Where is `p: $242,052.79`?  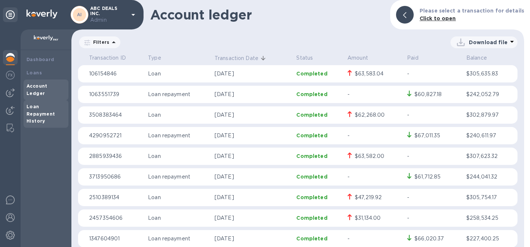
p: $242,052.79 is located at coordinates (490, 94).